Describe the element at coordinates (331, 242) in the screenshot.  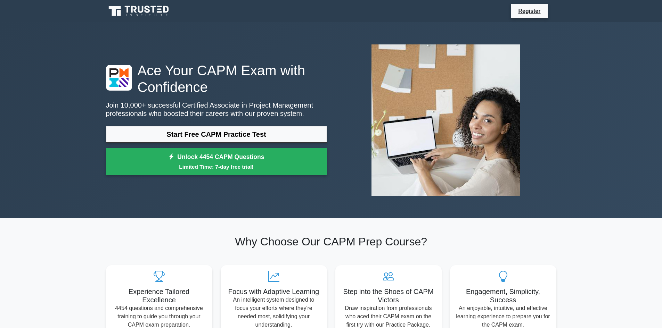
I see `h2: Why Choose Our CAPM Prep Course?` at that location.